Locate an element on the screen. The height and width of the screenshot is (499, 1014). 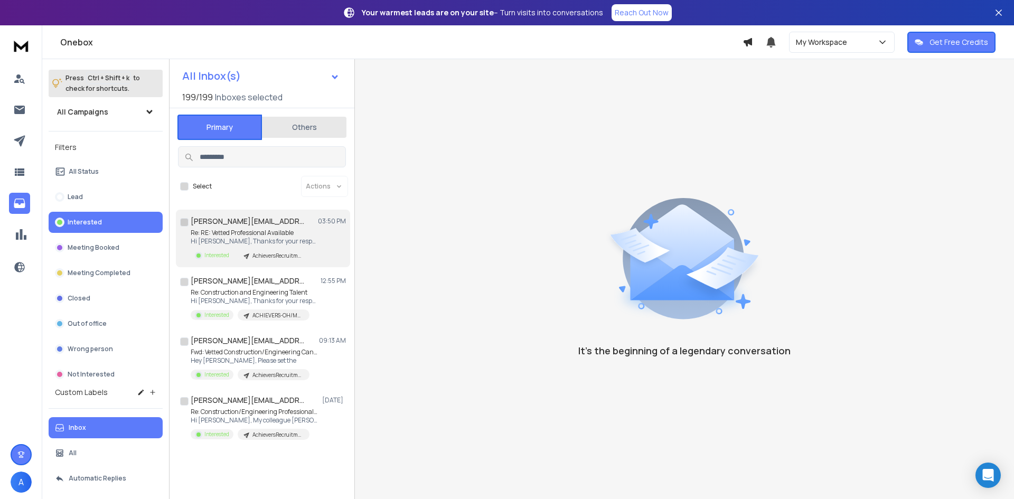
h3: Filters is located at coordinates (106, 147).